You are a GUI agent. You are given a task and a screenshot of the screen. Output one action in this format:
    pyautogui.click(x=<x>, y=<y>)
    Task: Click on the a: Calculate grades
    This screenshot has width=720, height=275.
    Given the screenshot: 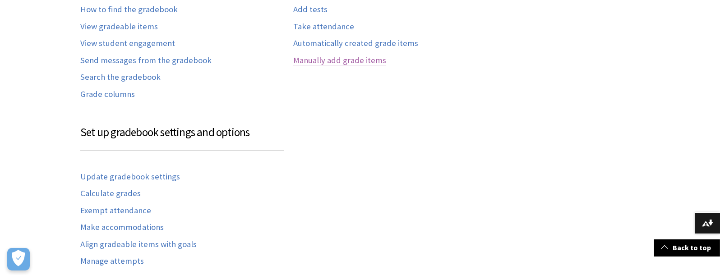 What is the action you would take?
    pyautogui.click(x=110, y=193)
    